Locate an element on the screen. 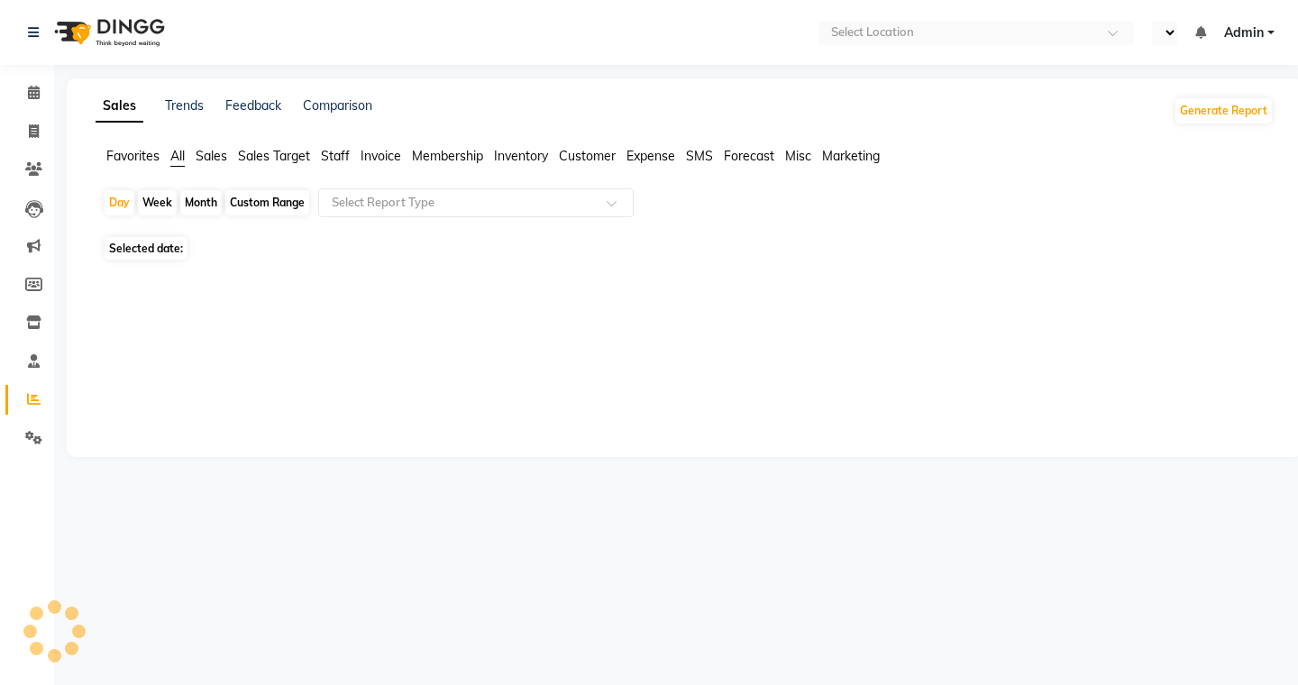  button: Generate Report is located at coordinates (1223, 111).